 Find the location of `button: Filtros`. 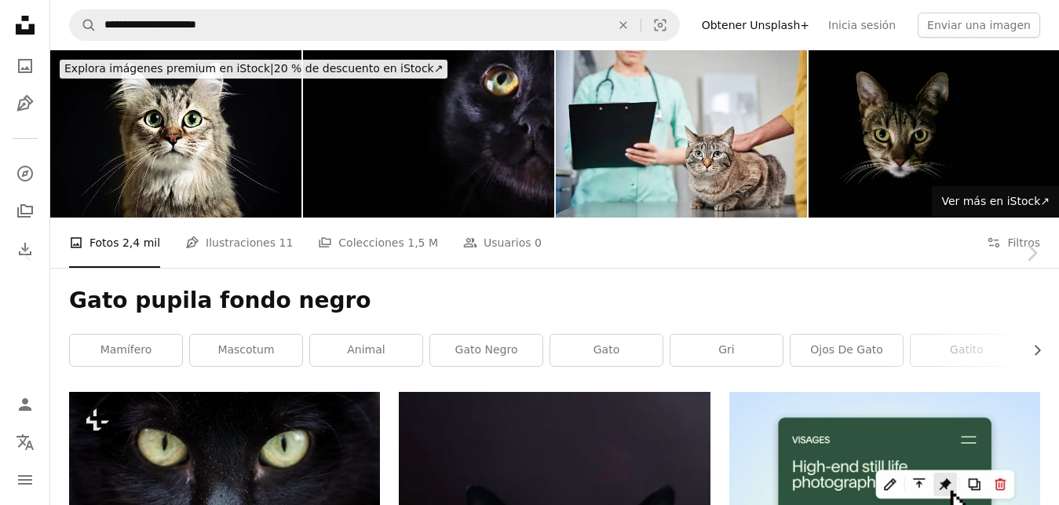

button: Filtros is located at coordinates (1014, 243).